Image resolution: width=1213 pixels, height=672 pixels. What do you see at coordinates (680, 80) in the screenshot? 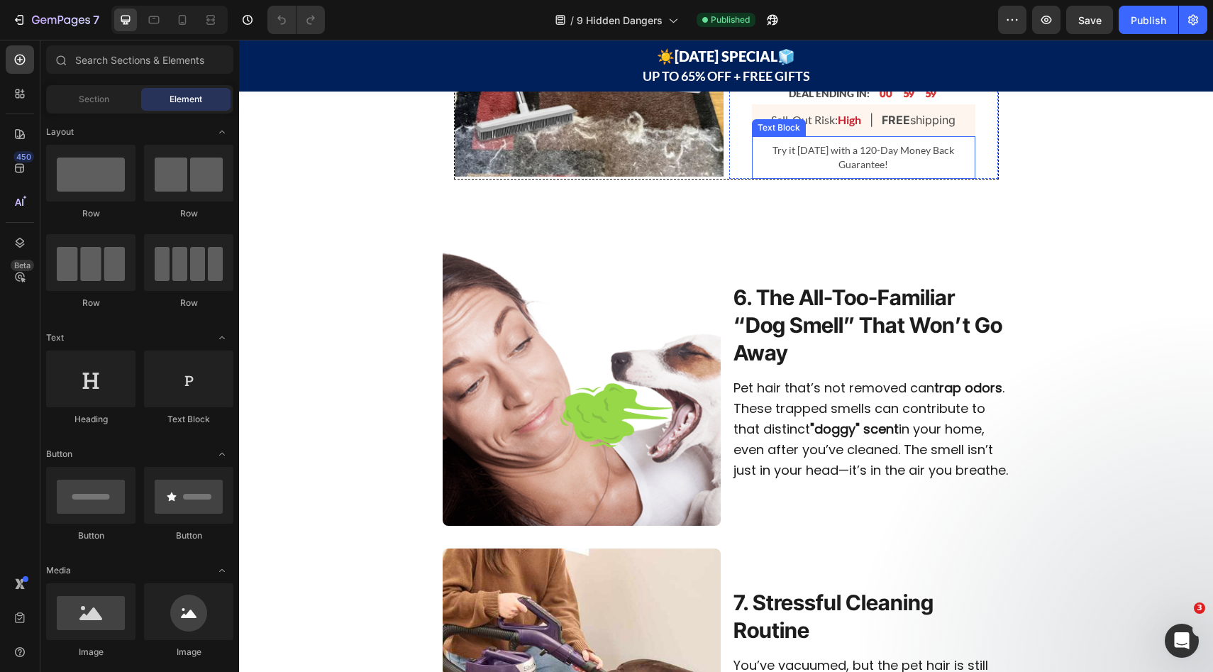
I see `p: shipping` at bounding box center [680, 80].